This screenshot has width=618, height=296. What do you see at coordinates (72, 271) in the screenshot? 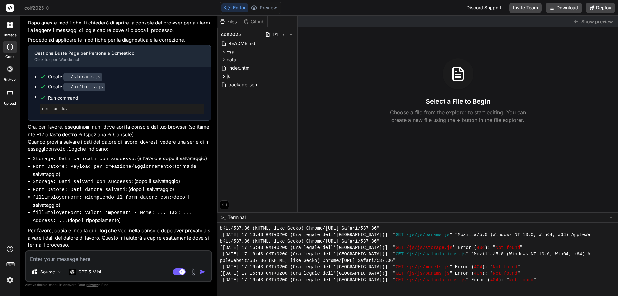
I see `img: GPT 5 Mini` at bounding box center [72, 271].